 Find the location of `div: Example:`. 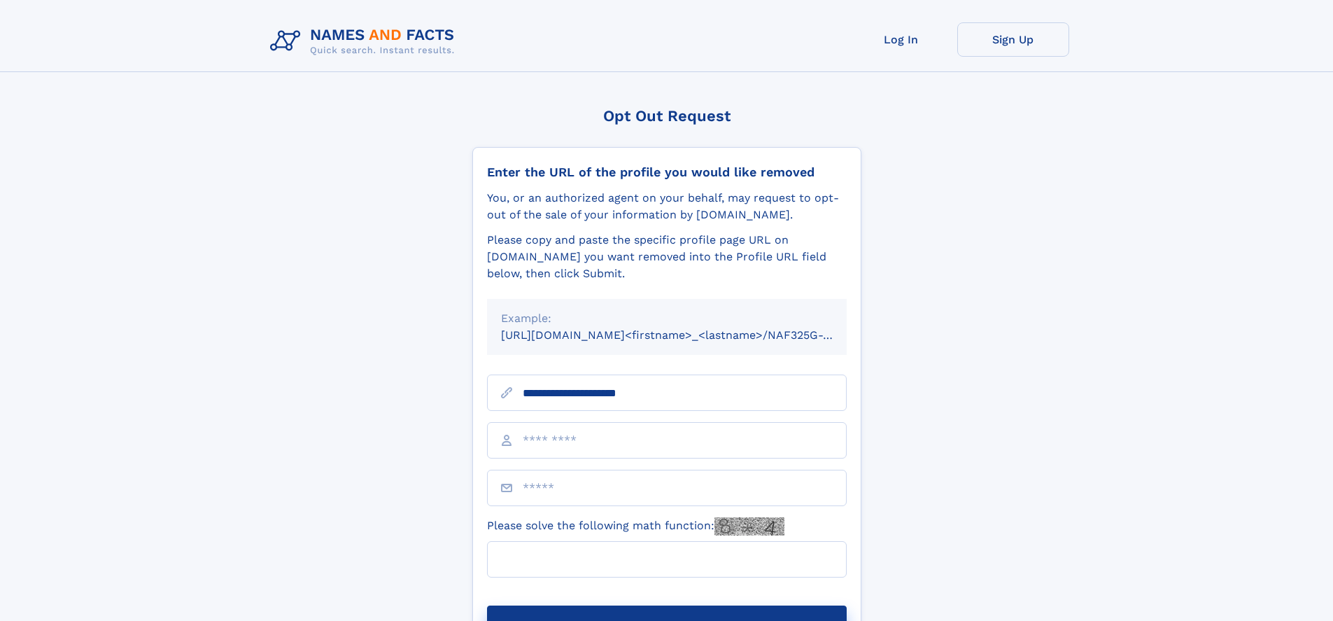

div: Example: is located at coordinates (667, 318).